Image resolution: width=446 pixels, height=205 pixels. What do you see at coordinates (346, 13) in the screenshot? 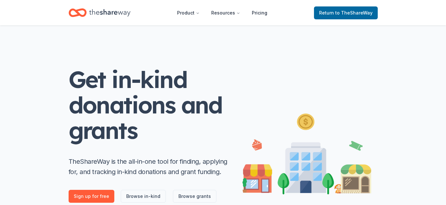
I see `span: Return` at bounding box center [346, 13].